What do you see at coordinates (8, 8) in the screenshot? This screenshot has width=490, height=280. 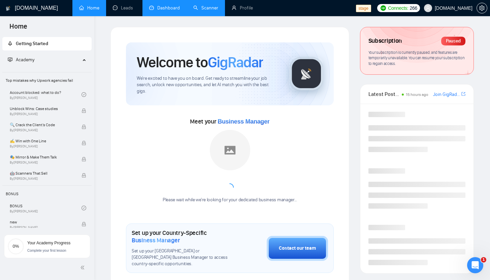 I see `img: logo` at bounding box center [8, 8].